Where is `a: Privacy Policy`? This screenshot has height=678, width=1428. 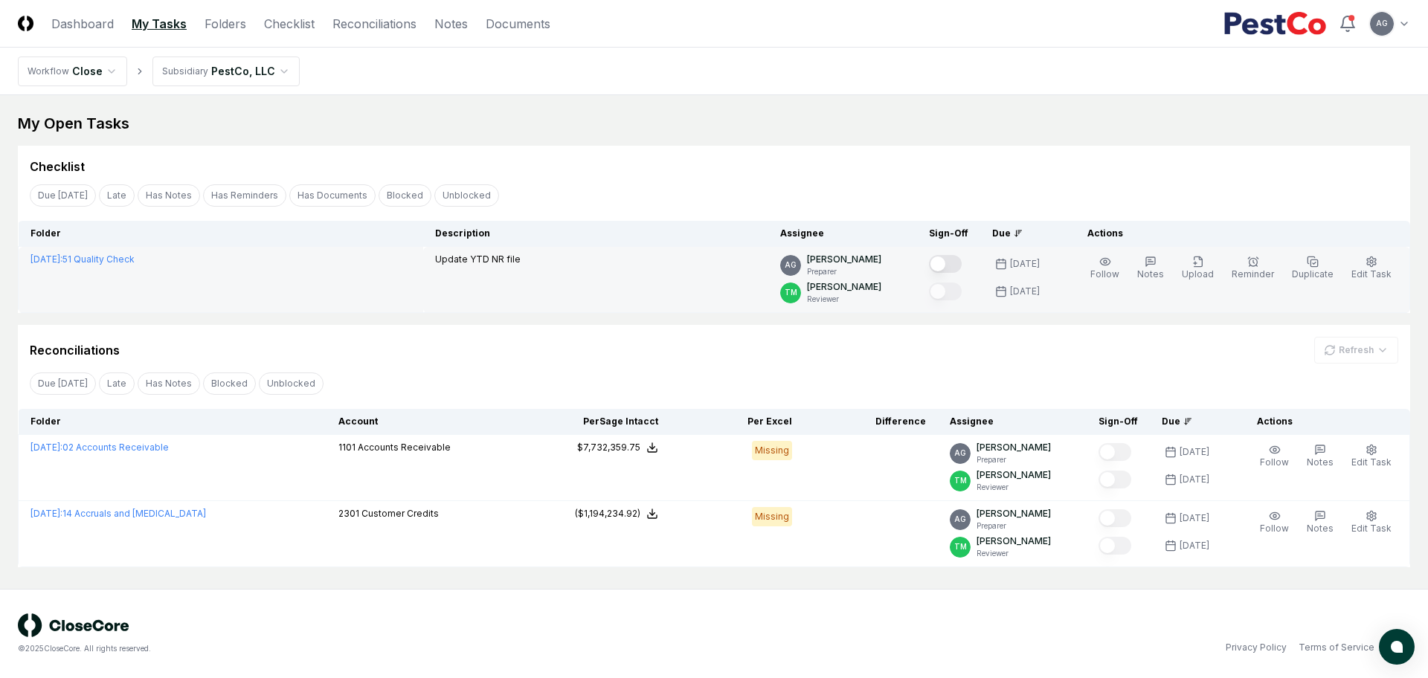
a: Privacy Policy is located at coordinates (1256, 648).